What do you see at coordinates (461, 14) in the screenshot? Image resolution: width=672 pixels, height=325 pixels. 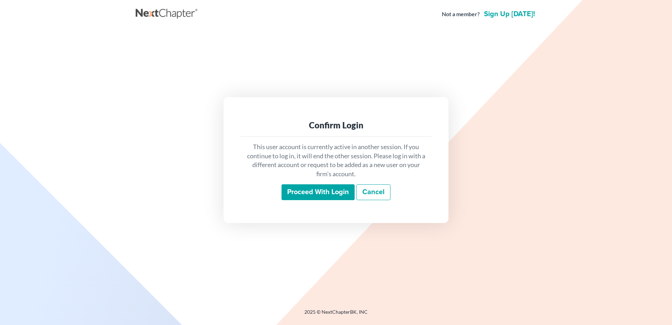 I see `strong: Not a member?` at bounding box center [461, 14].